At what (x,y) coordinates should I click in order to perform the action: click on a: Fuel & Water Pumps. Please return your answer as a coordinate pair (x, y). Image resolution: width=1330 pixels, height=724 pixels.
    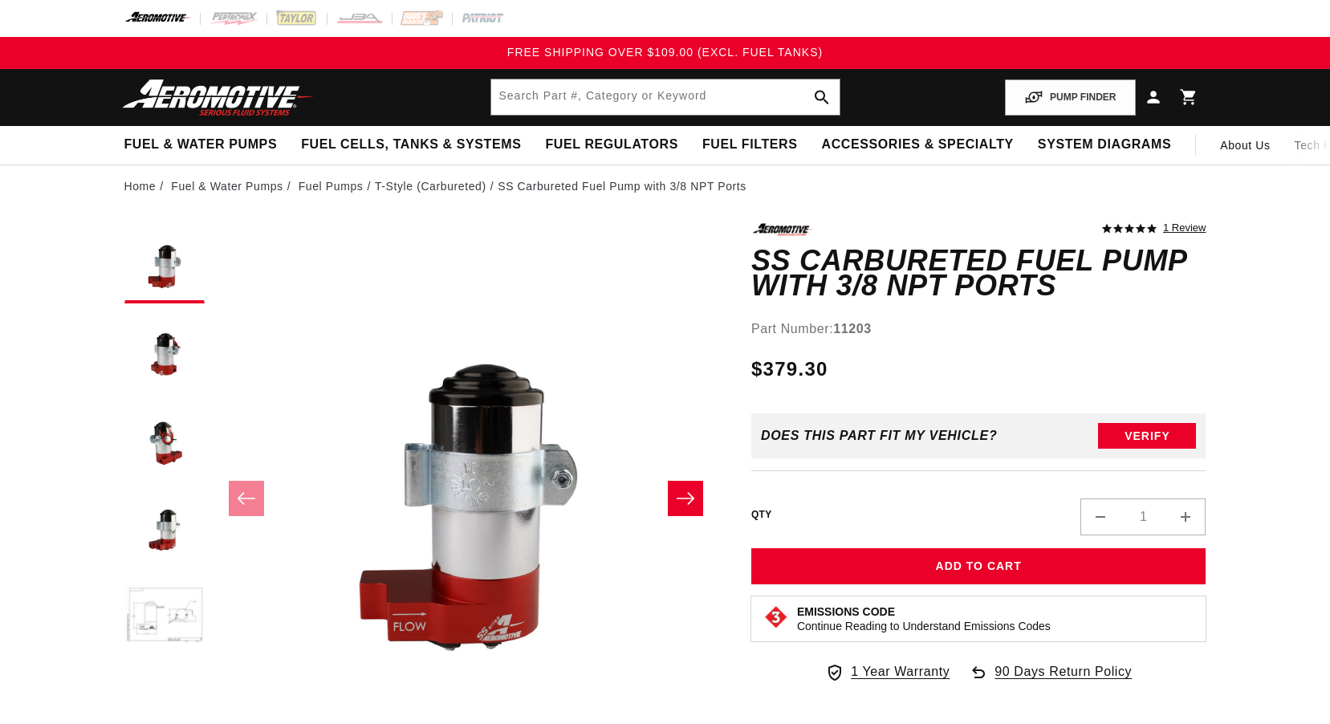
    Looking at the image, I should click on (226, 186).